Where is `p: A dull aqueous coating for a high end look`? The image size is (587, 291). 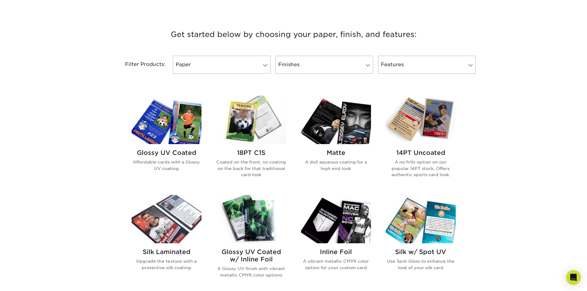
p: A dull aqueous coating for a high end look is located at coordinates (336, 165).